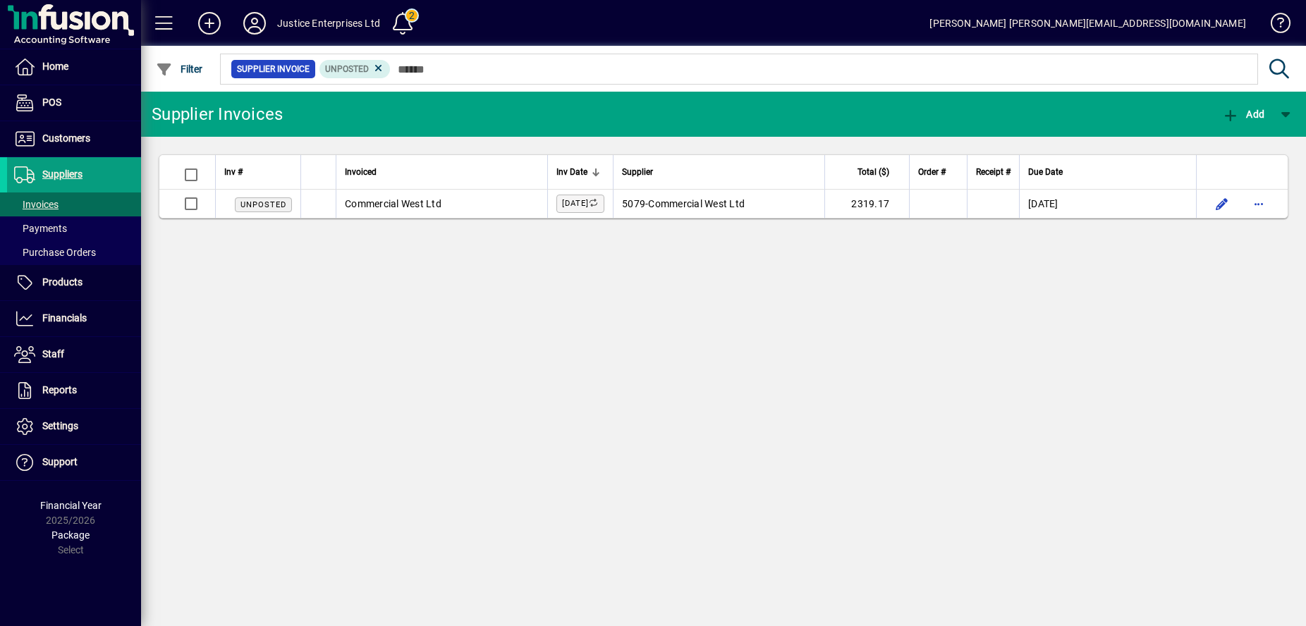  I want to click on span: Staff, so click(53, 354).